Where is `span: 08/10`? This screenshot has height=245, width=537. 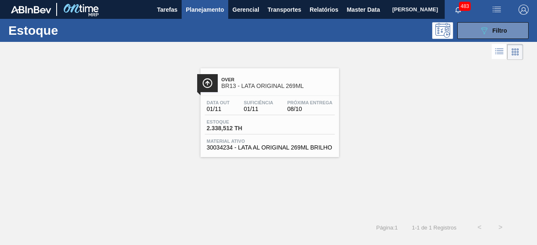
span: 08/10 is located at coordinates (310, 109).